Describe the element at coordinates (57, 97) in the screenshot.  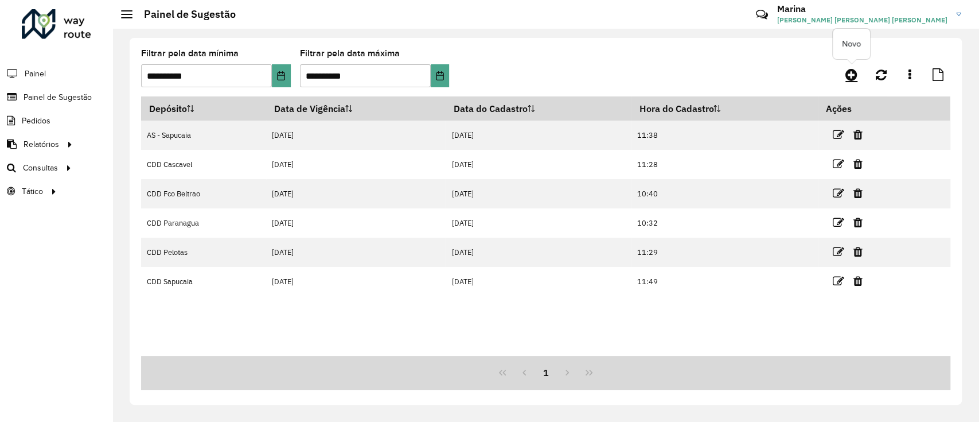
I see `span: Painel de Sugestão` at that location.